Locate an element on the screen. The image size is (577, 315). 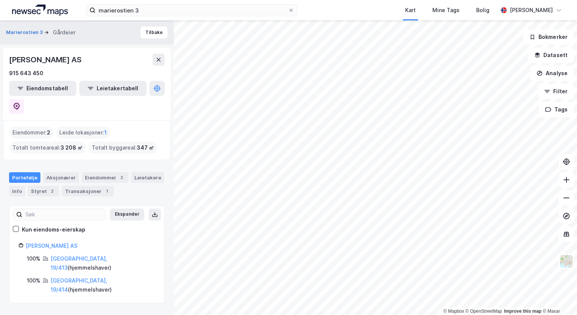
button: Filter is located at coordinates (556, 91).